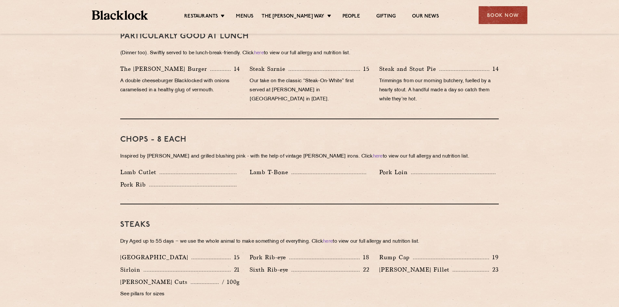  I want to click on p: Rump Cap, so click(396, 257).